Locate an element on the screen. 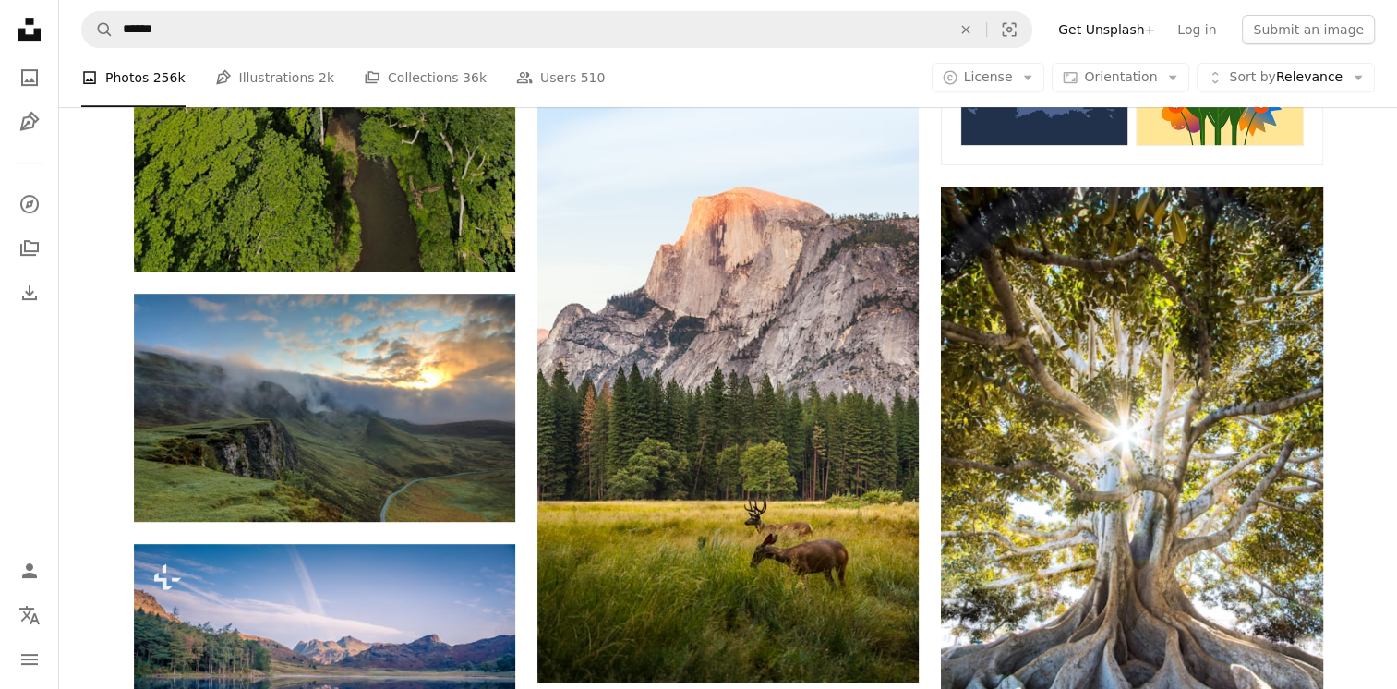 The width and height of the screenshot is (1397, 689). button: License is located at coordinates (988, 78).